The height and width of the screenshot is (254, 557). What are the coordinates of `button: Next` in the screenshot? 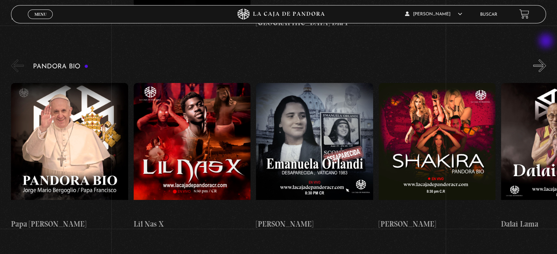 It's located at (539, 66).